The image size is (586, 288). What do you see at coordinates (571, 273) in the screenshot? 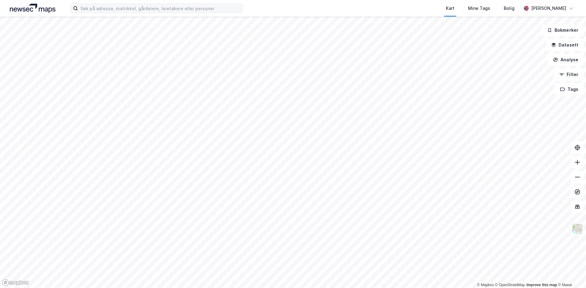
I see `div: Chat Widget` at bounding box center [571, 273].